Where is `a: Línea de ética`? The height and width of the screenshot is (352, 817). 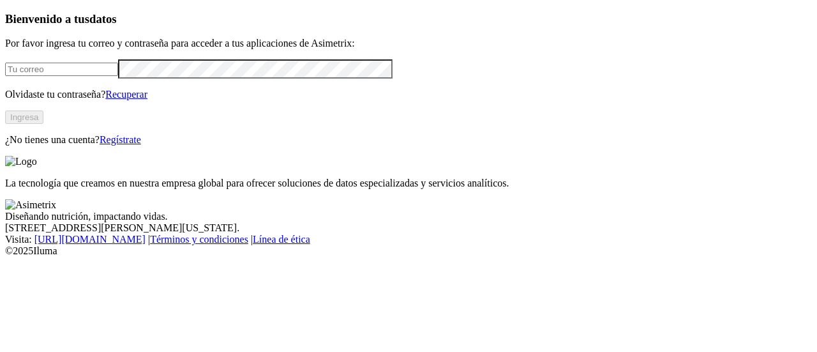 a: Línea de ética is located at coordinates (282, 239).